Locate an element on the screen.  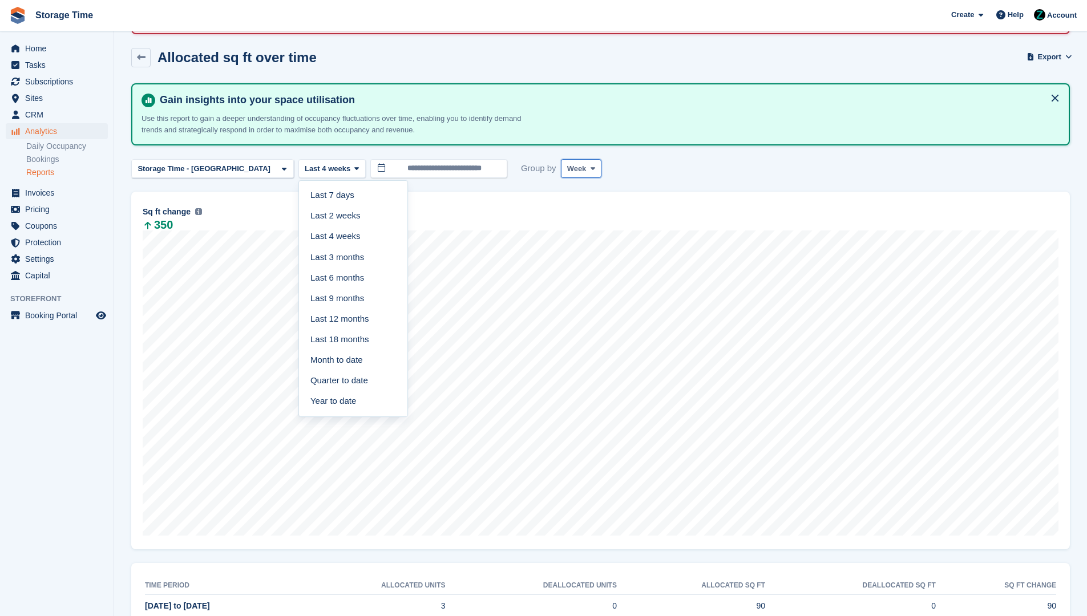
h4: Gain insights into your space utilisation is located at coordinates (607, 100).